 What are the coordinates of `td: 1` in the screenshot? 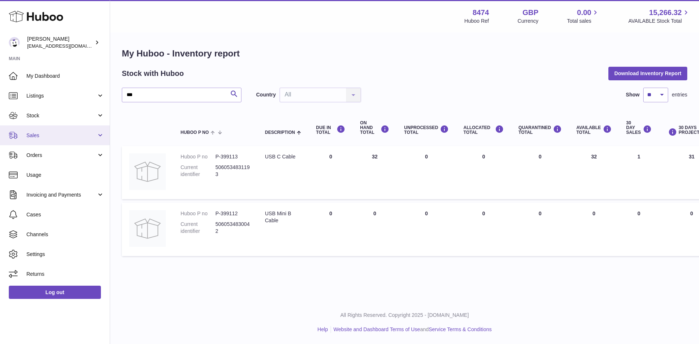 It's located at (638, 172).